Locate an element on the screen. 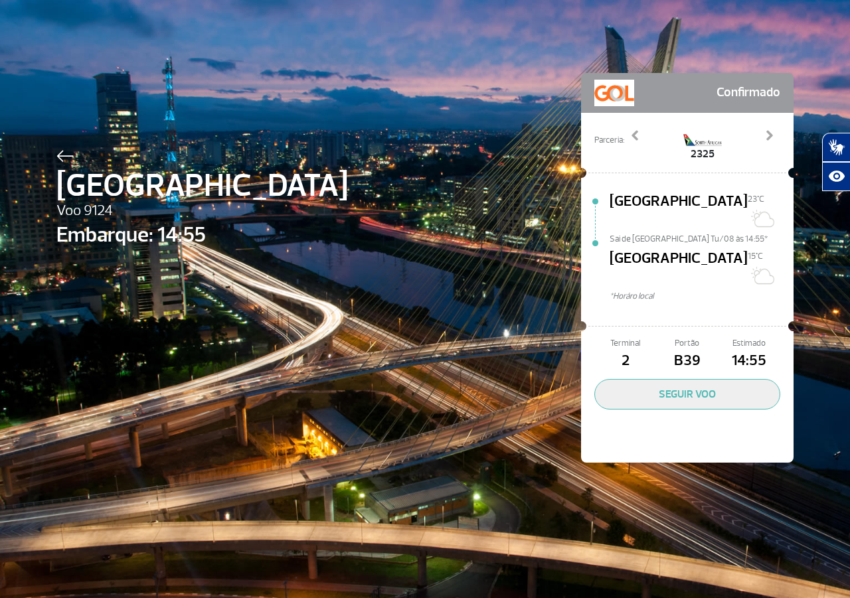 This screenshot has height=598, width=850. button: Abrir tradutor de língua de sinais. is located at coordinates (836, 147).